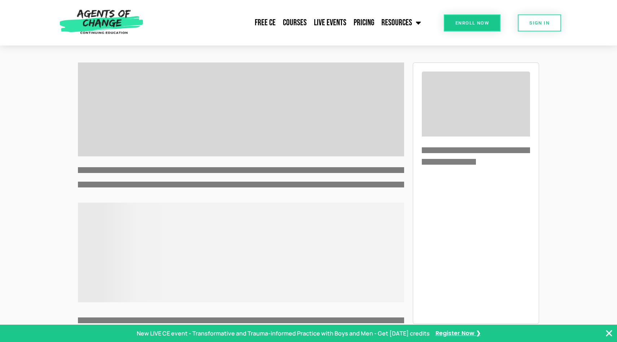 This screenshot has width=617, height=342. I want to click on span: Enroll Now, so click(472, 23).